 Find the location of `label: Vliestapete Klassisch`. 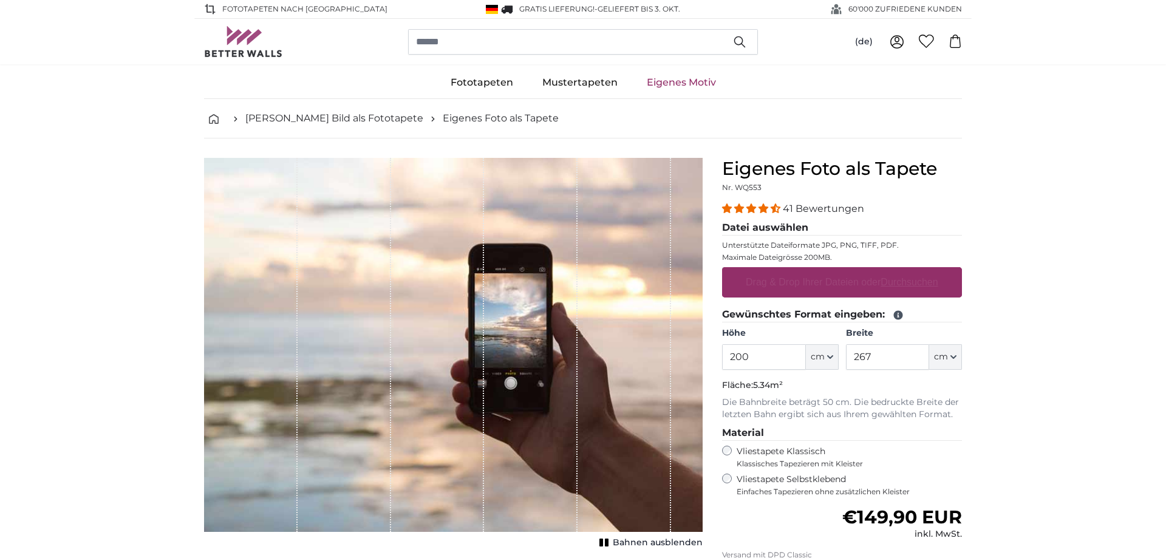

label: Vliestapete Klassisch is located at coordinates (844, 457).